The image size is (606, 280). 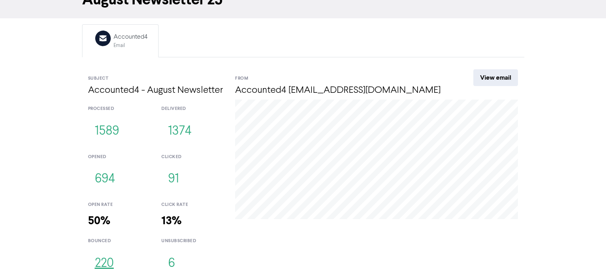 What do you see at coordinates (130, 45) in the screenshot?
I see `div: Email` at bounding box center [130, 45].